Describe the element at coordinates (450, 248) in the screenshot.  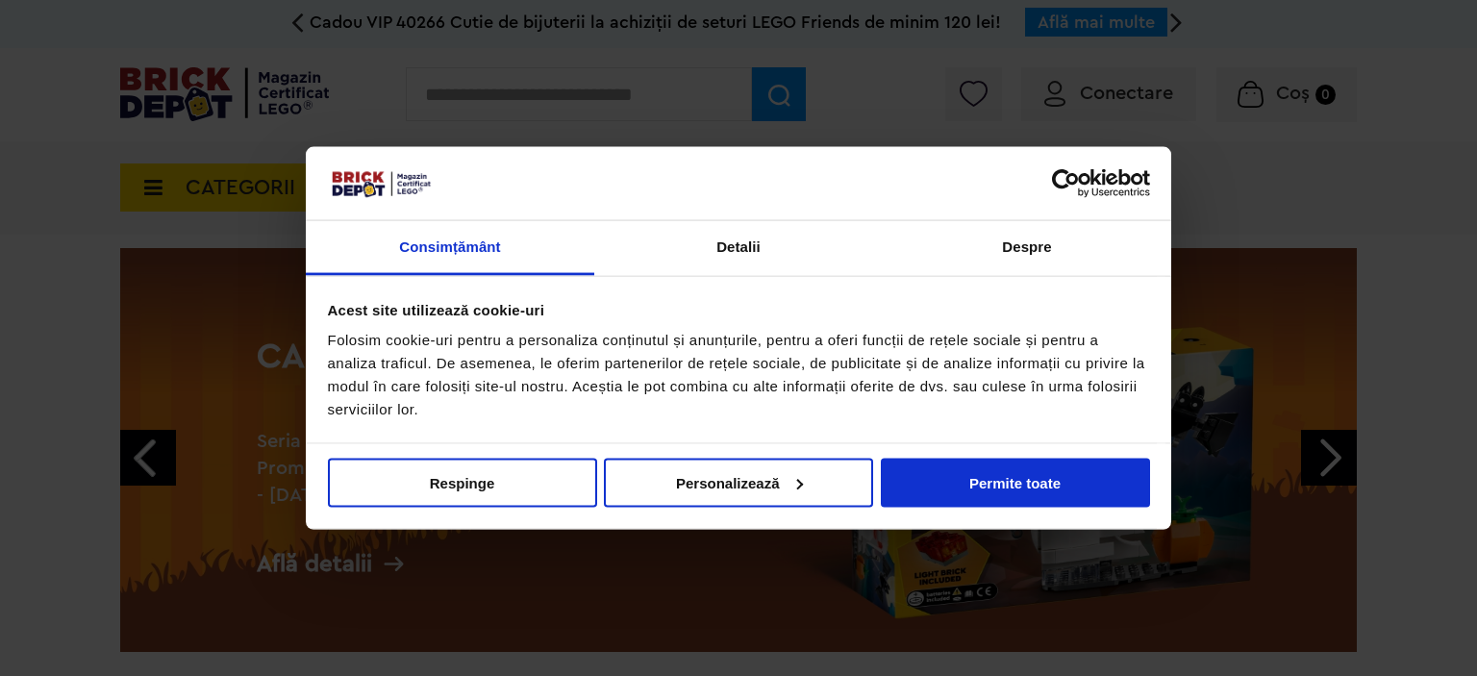
I see `a: Consimțământ` at that location.